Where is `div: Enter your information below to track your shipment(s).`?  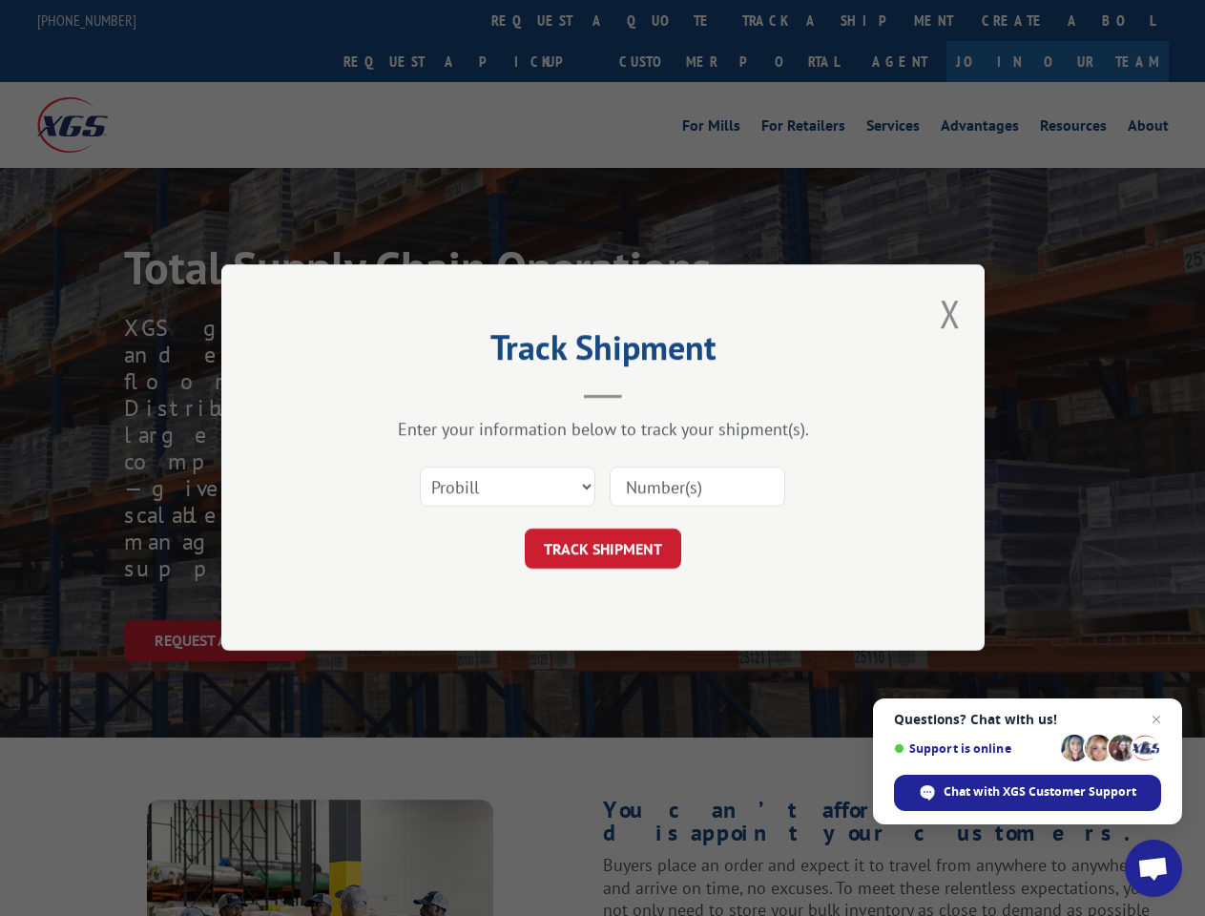 div: Enter your information below to track your shipment(s). is located at coordinates (603, 429).